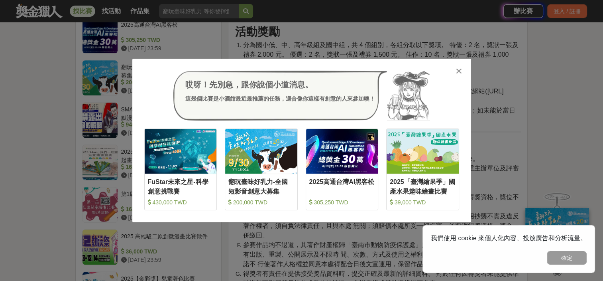  What do you see at coordinates (342, 202) in the screenshot?
I see `div: 305,250 TWD` at bounding box center [342, 202].